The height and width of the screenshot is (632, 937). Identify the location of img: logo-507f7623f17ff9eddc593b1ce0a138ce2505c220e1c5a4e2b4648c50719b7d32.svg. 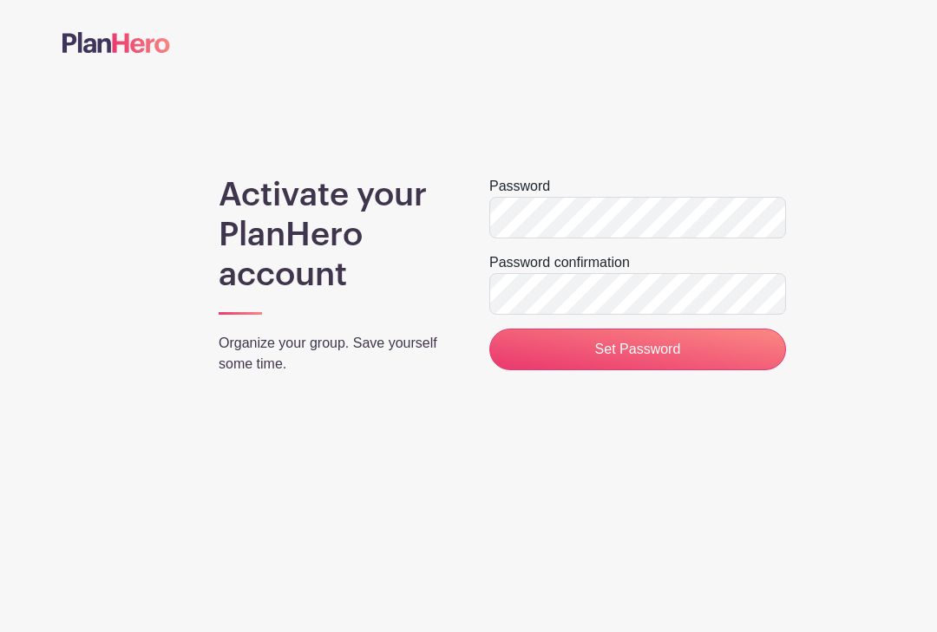
(116, 43).